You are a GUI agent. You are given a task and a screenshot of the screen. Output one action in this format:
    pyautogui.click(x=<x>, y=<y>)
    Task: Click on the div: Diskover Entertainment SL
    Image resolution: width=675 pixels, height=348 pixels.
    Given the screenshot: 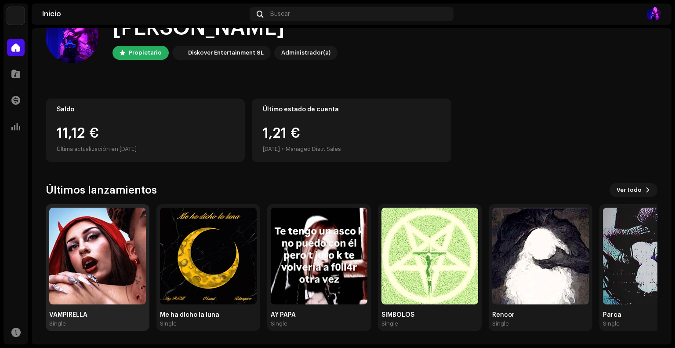 What is the action you would take?
    pyautogui.click(x=226, y=53)
    